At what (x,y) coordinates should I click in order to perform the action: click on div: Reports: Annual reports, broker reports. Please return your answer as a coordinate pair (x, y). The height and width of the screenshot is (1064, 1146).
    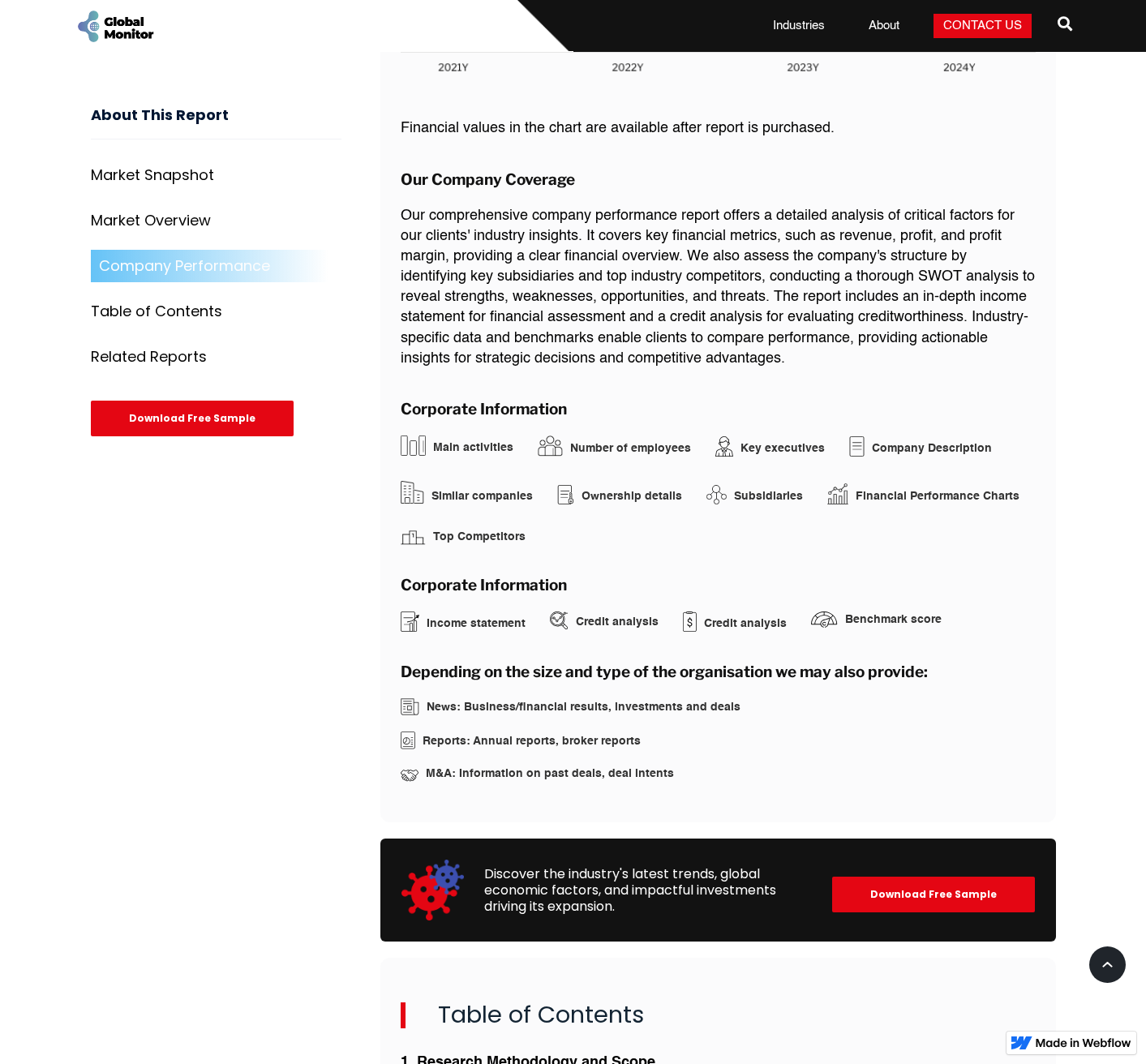
    Looking at the image, I should click on (532, 741).